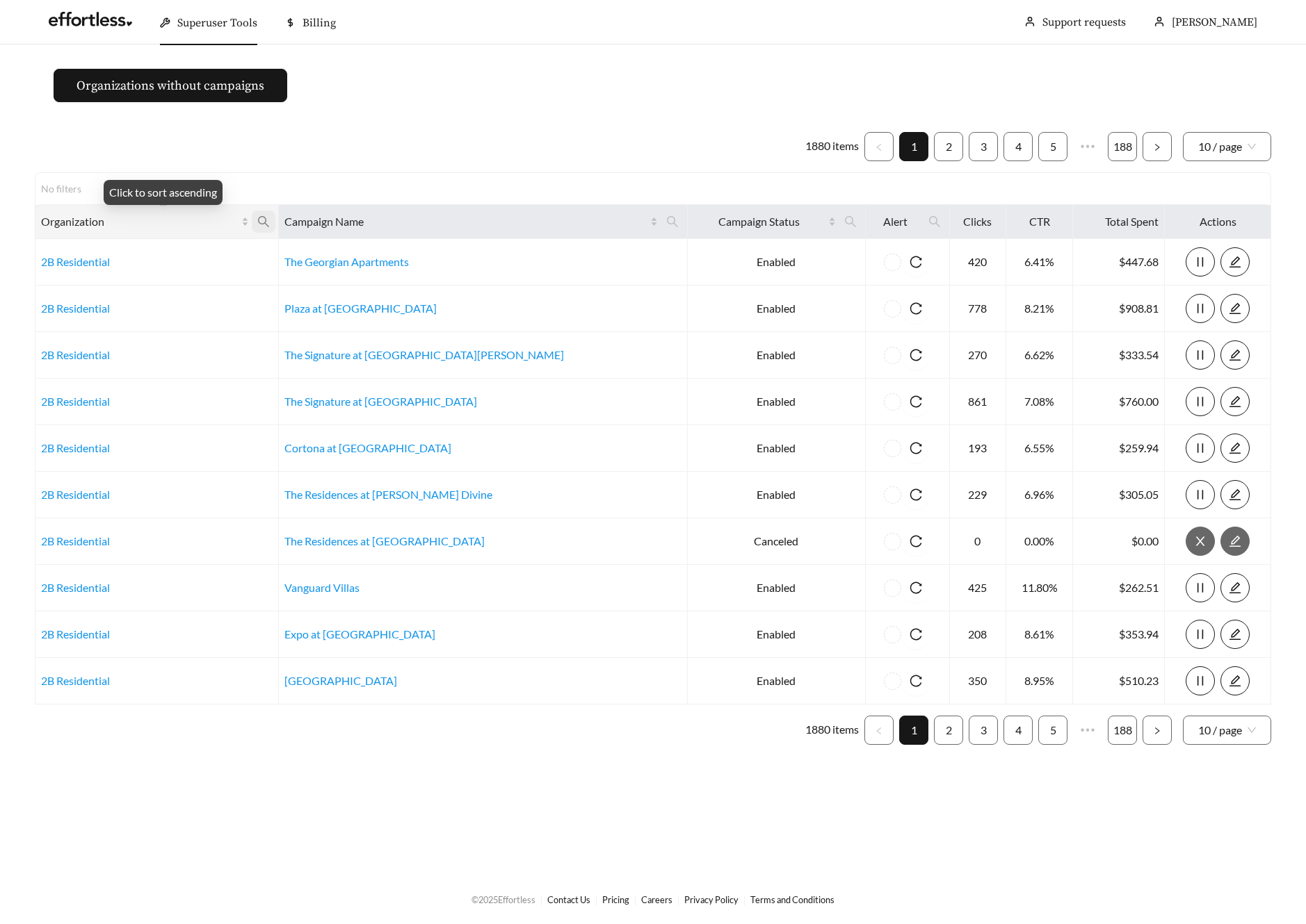 The width and height of the screenshot is (1306, 924). I want to click on span: Organization, so click(140, 222).